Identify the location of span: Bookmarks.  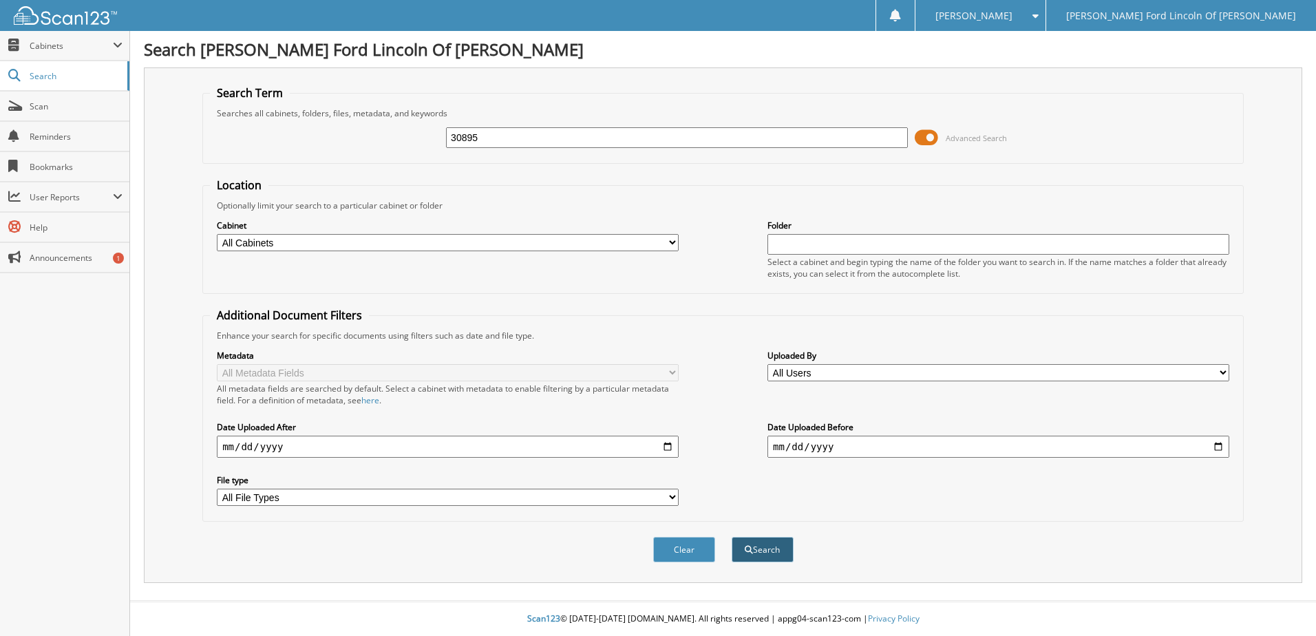
(76, 167).